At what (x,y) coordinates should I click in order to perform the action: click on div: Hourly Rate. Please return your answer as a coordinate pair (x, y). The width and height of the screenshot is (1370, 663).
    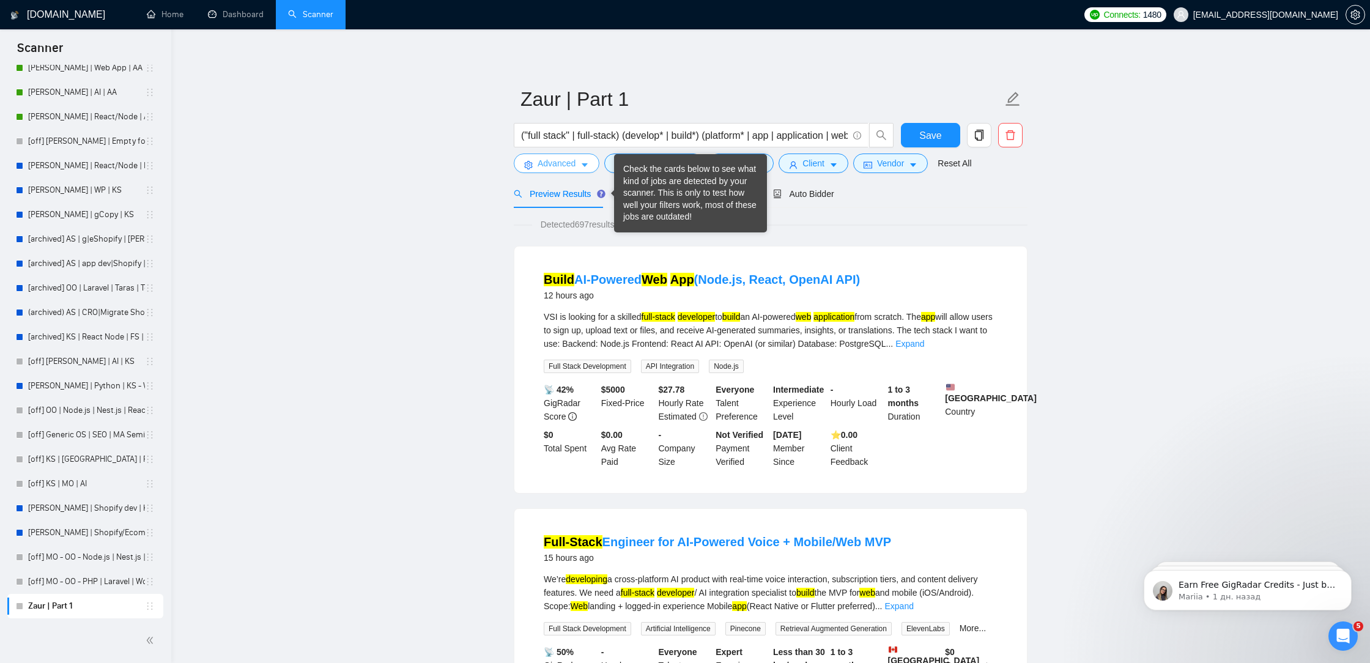
    Looking at the image, I should click on (685, 403).